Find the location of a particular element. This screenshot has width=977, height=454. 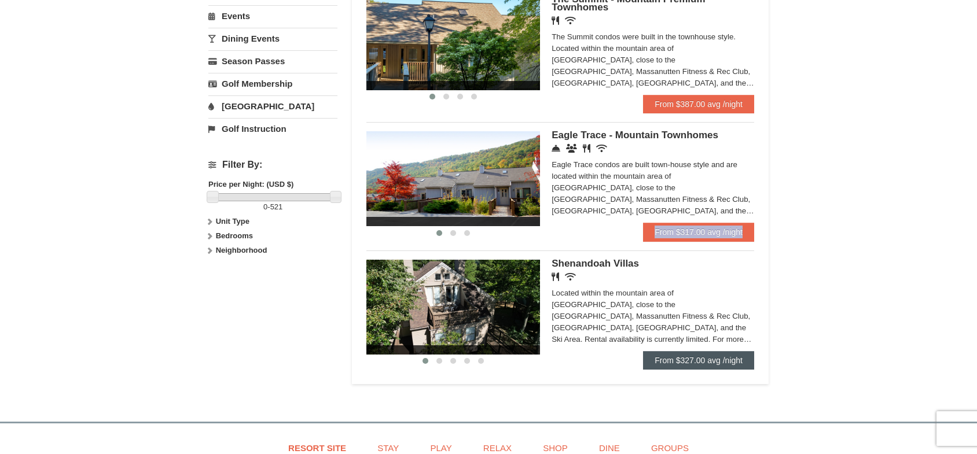

span: Shenandoah Villas is located at coordinates (595, 263).